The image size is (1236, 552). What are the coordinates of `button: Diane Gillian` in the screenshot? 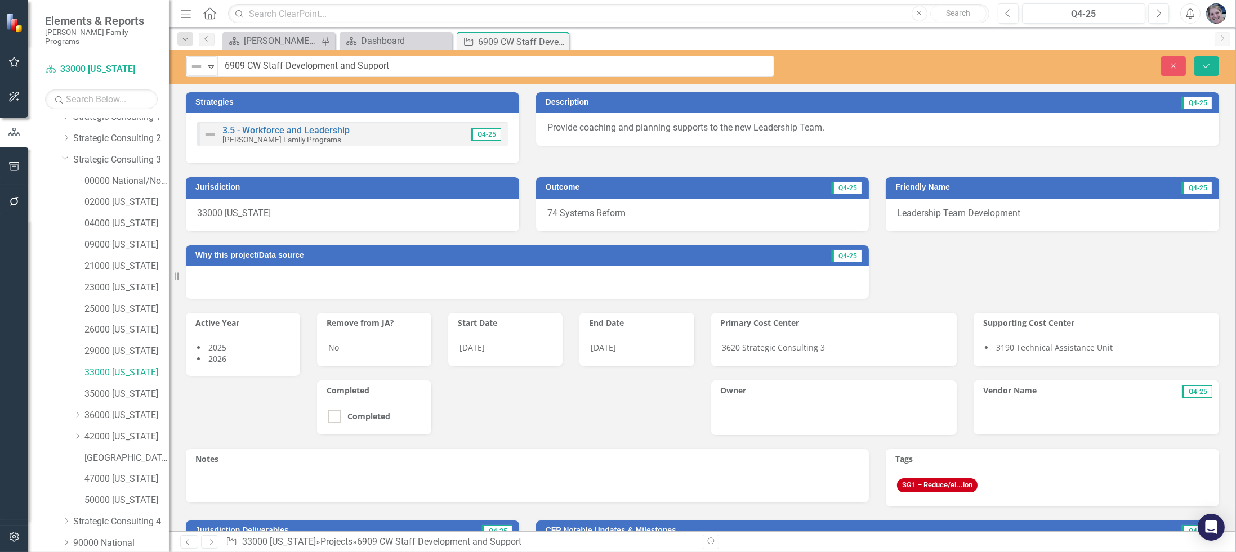 It's located at (1216, 14).